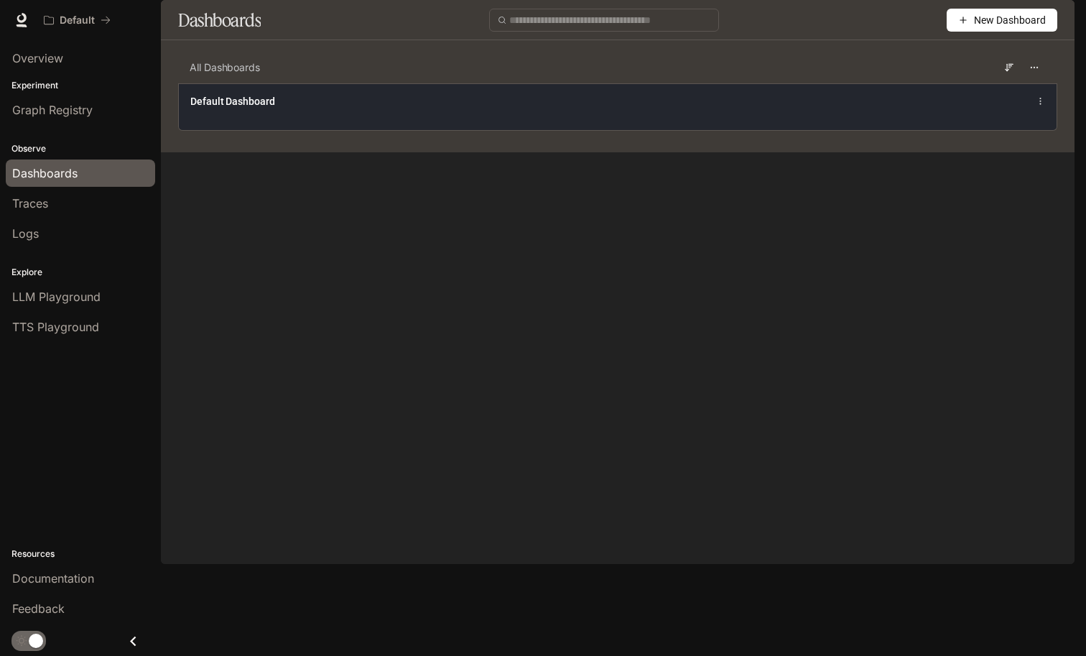  Describe the element at coordinates (77, 20) in the screenshot. I see `p: Default` at that location.